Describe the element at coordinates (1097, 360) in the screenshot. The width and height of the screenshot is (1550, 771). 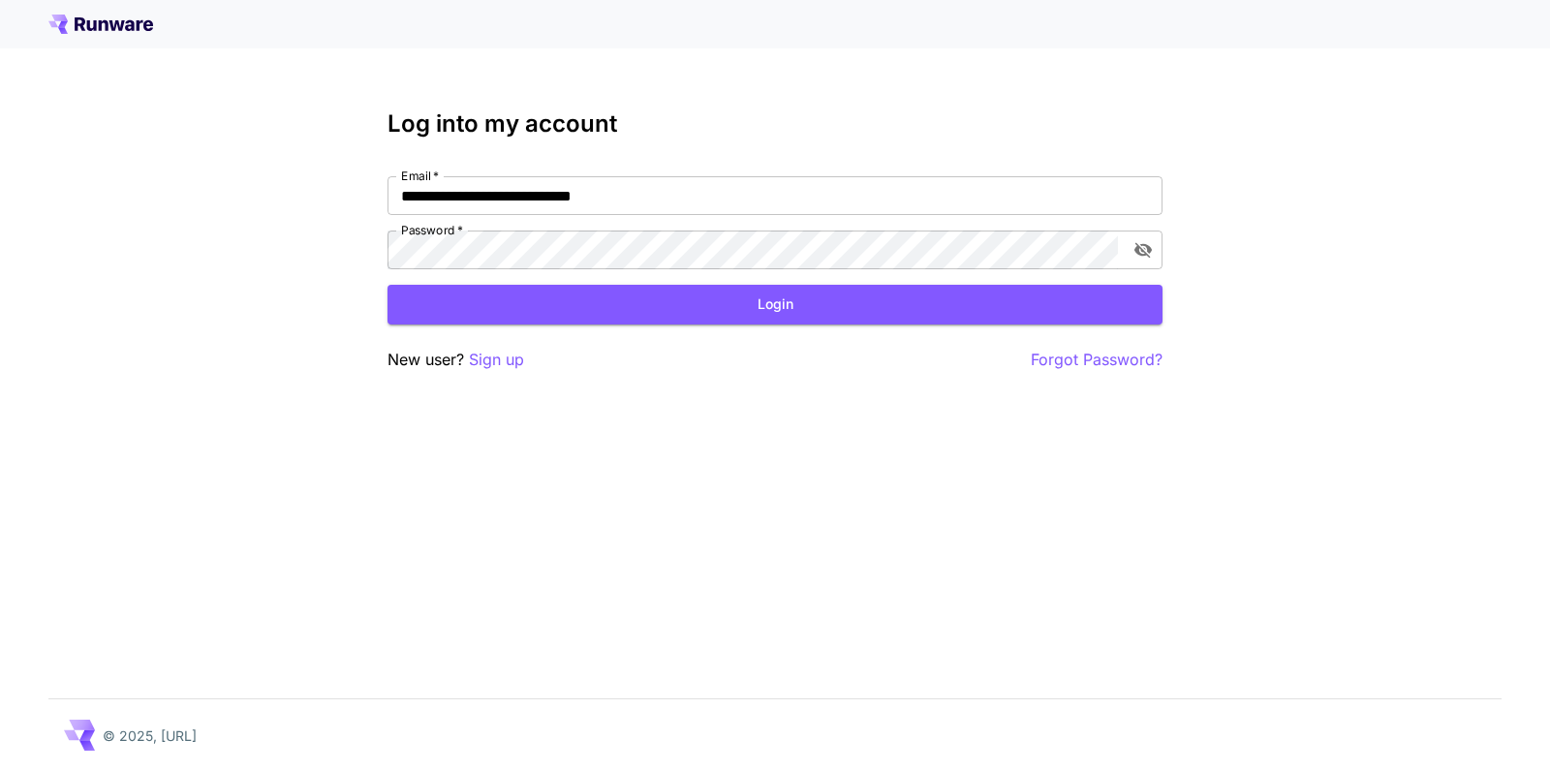
I see `p: Forgot Password?` at that location.